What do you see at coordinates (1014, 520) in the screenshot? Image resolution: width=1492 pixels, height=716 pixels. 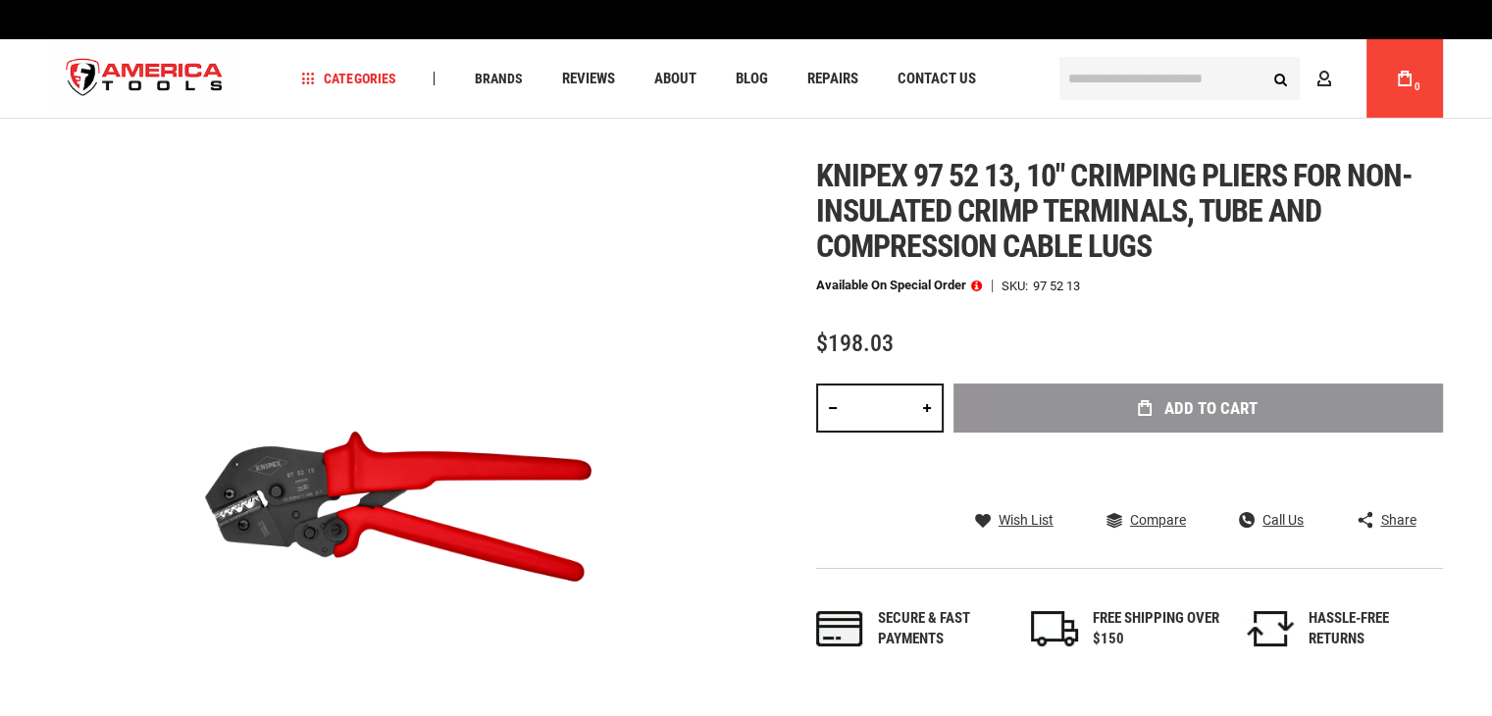 I see `a: Wish List` at bounding box center [1014, 520].